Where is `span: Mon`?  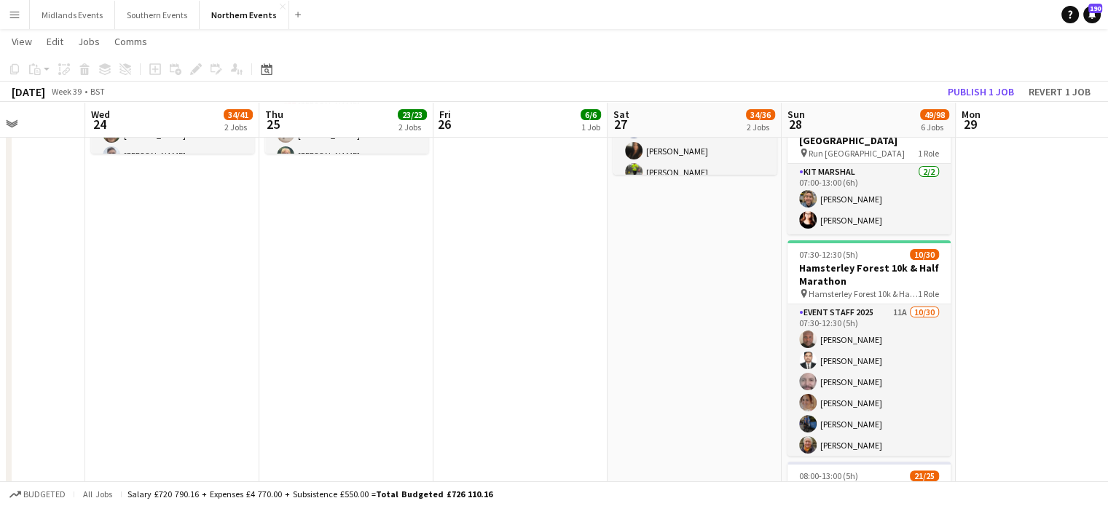 span: Mon is located at coordinates (971, 114).